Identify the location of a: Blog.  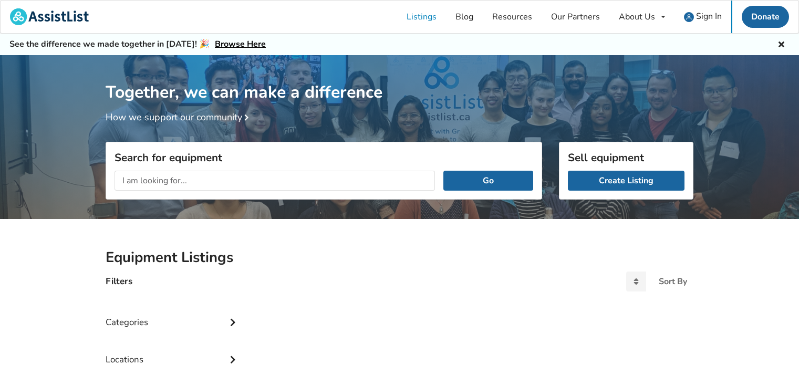
(464, 17).